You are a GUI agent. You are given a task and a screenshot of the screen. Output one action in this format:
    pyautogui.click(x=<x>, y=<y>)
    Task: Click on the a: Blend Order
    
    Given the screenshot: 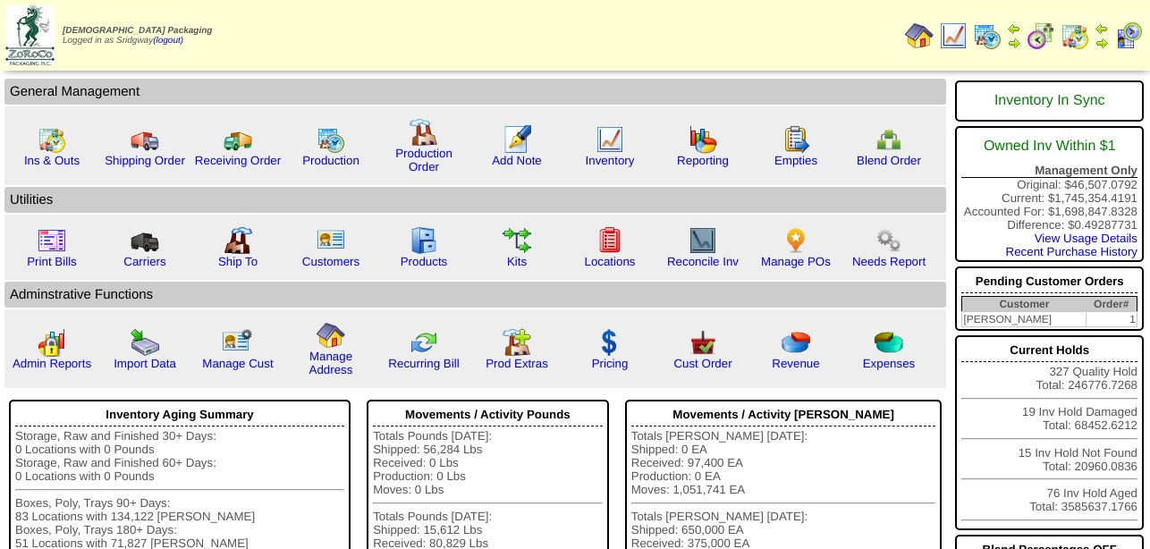 What is the action you would take?
    pyautogui.click(x=889, y=160)
    